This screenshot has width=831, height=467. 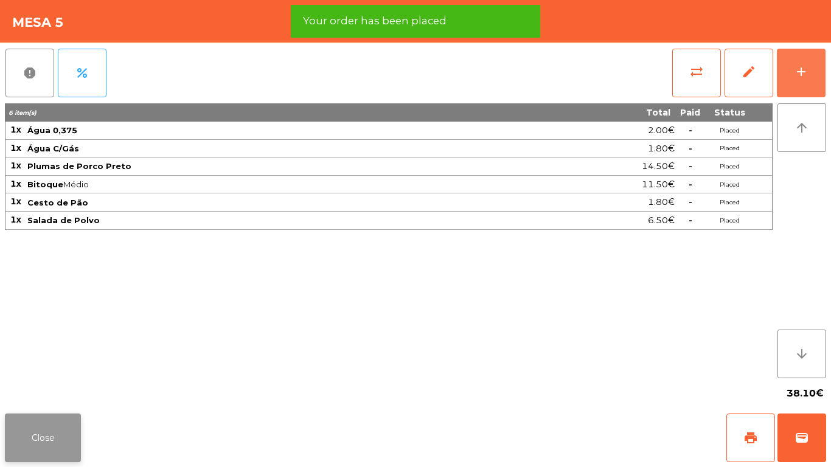 I want to click on span: Your order has been placed, so click(x=375, y=21).